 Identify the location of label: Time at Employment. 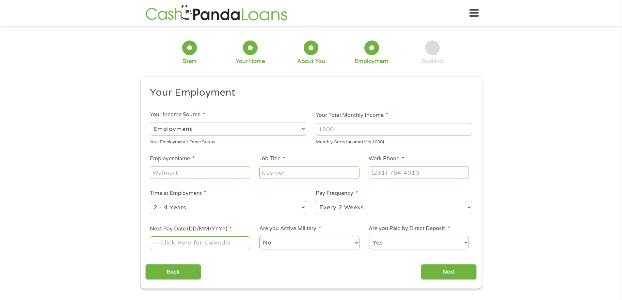
(178, 193).